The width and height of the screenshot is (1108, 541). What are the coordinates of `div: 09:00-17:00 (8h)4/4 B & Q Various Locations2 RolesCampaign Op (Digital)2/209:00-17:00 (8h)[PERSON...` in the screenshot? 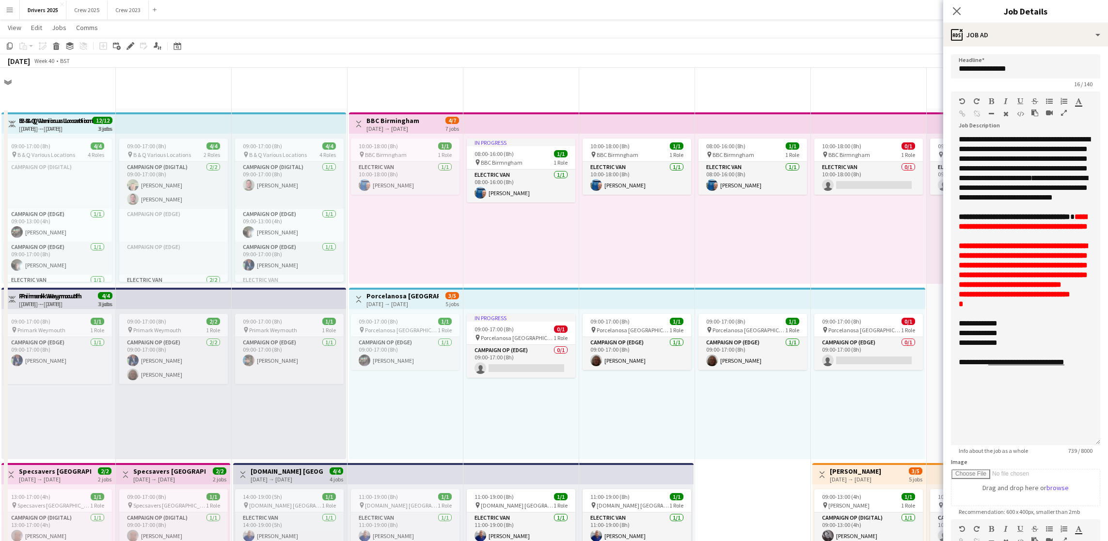 It's located at (173, 210).